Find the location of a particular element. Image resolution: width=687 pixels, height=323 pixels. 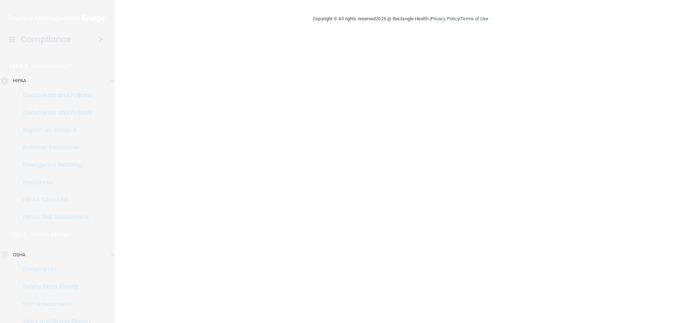

p: Business Associates is located at coordinates (54, 148).